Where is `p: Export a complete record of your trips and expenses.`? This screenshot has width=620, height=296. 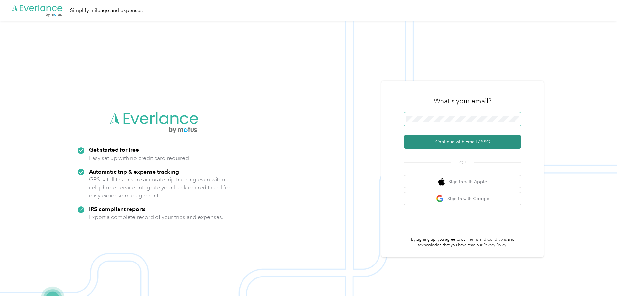
p: Export a complete record of your trips and expenses. is located at coordinates (156, 217).